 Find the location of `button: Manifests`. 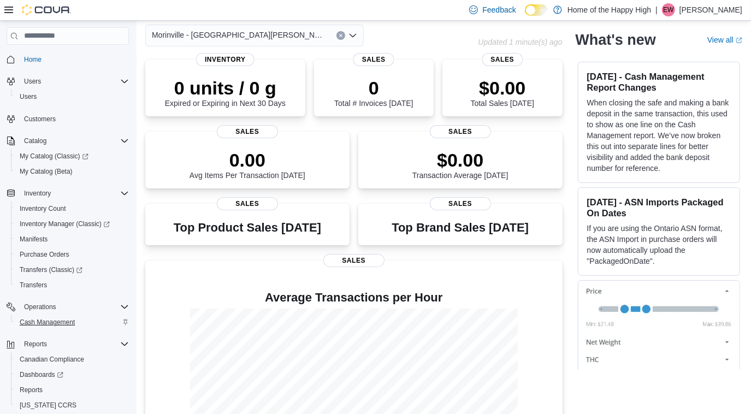

button: Manifests is located at coordinates (72, 239).